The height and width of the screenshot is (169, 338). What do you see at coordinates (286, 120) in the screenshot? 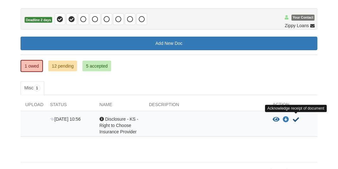
I see `a: Download Disclosure - KS - Right to Choose Insurance Provider` at bounding box center [286, 120].